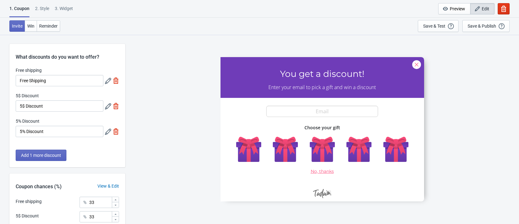 Image resolution: width=519 pixels, height=224 pixels. I want to click on label: 5% Discount, so click(28, 121).